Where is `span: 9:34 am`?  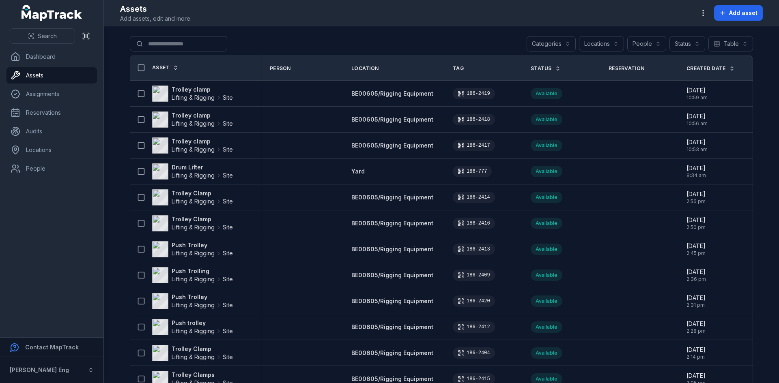
span: 9:34 am is located at coordinates (696, 176).